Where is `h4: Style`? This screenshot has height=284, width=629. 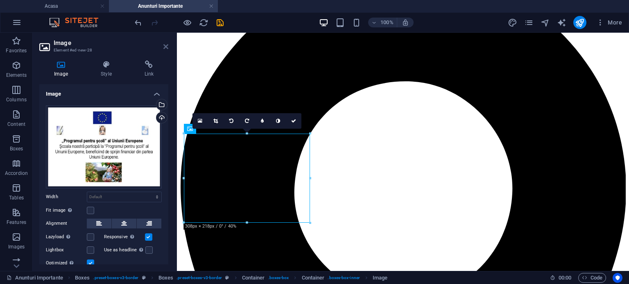 h4: Style is located at coordinates (108, 69).